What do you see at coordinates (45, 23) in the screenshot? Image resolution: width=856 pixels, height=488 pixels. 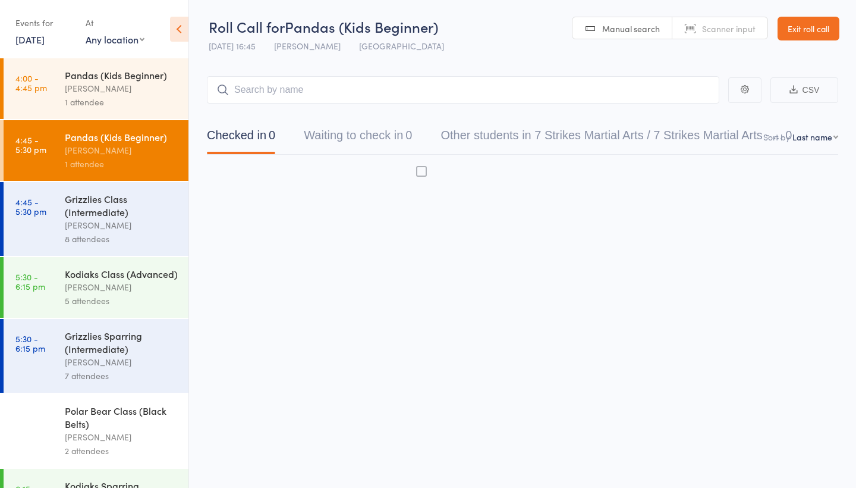 I see `div: Events for` at bounding box center [45, 23].